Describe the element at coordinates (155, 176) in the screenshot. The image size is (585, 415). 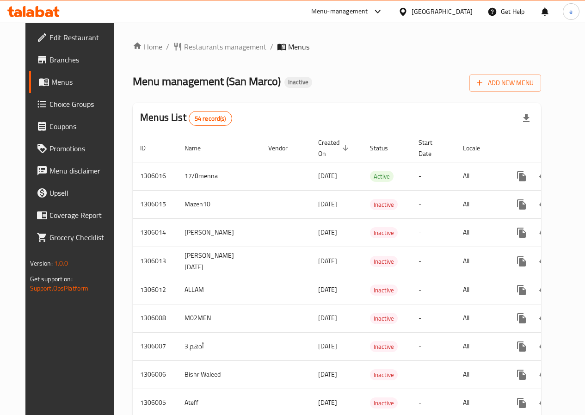
I see `td: 1306016` at that location.